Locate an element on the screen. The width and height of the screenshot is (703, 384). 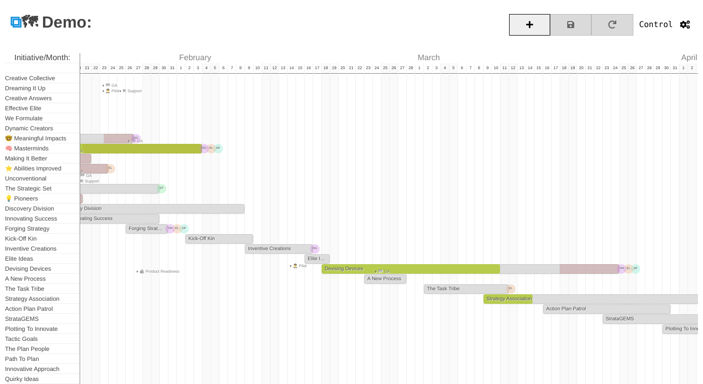
span: Effective Elite is located at coordinates (23, 108).